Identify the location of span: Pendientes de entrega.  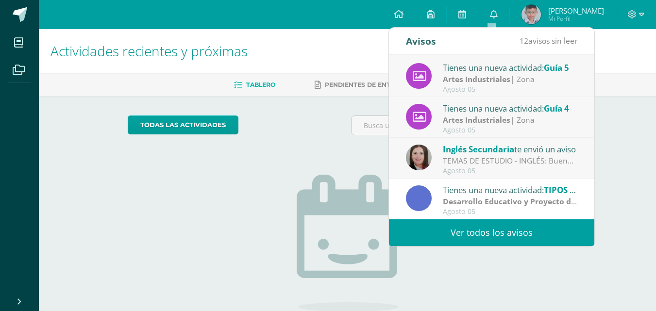
(366, 84).